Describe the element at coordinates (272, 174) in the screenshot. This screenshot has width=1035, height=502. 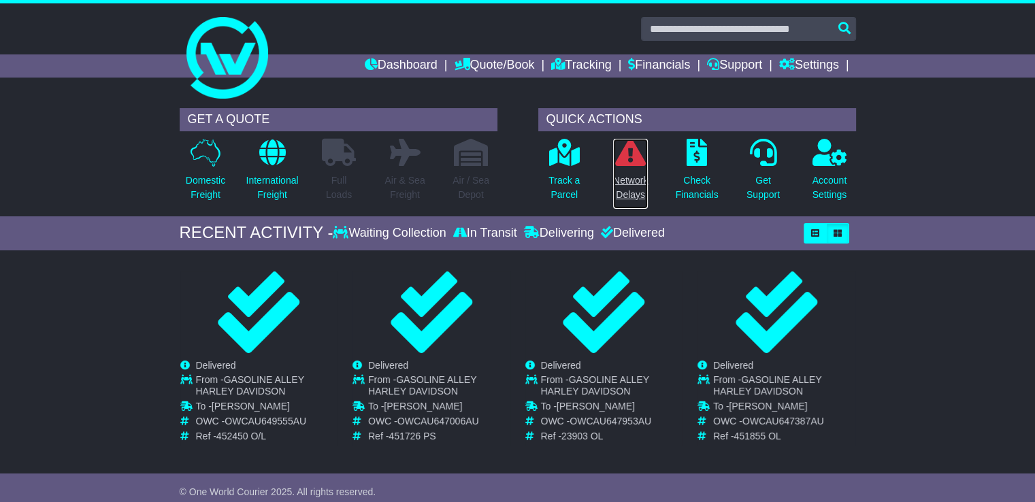
I see `a: InternationalFreight` at that location.